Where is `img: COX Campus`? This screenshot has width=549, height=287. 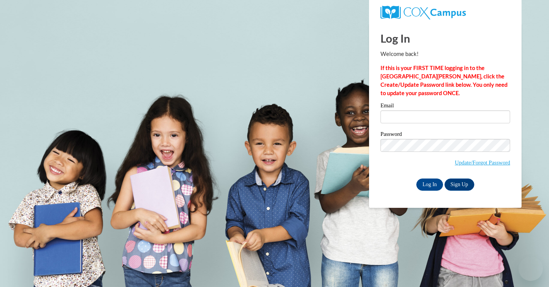 img: COX Campus is located at coordinates (423, 13).